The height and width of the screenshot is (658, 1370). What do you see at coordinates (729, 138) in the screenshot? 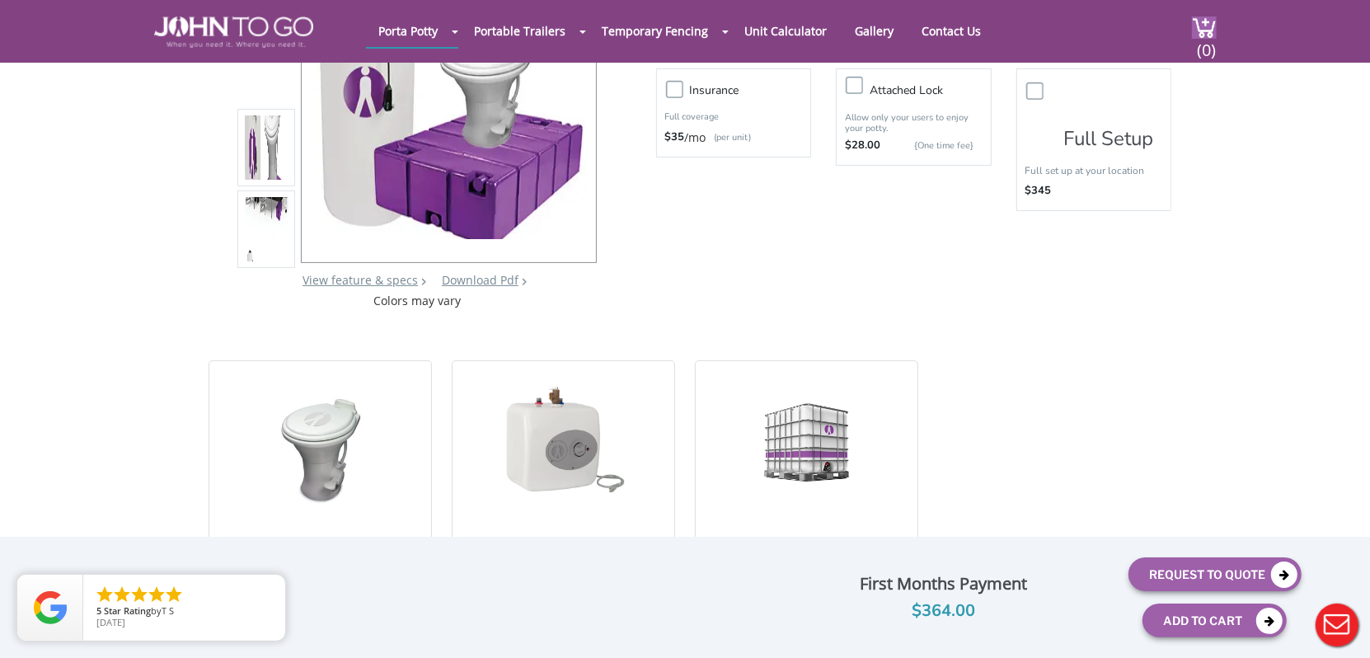
I see `p: (per unit)` at bounding box center [729, 138].